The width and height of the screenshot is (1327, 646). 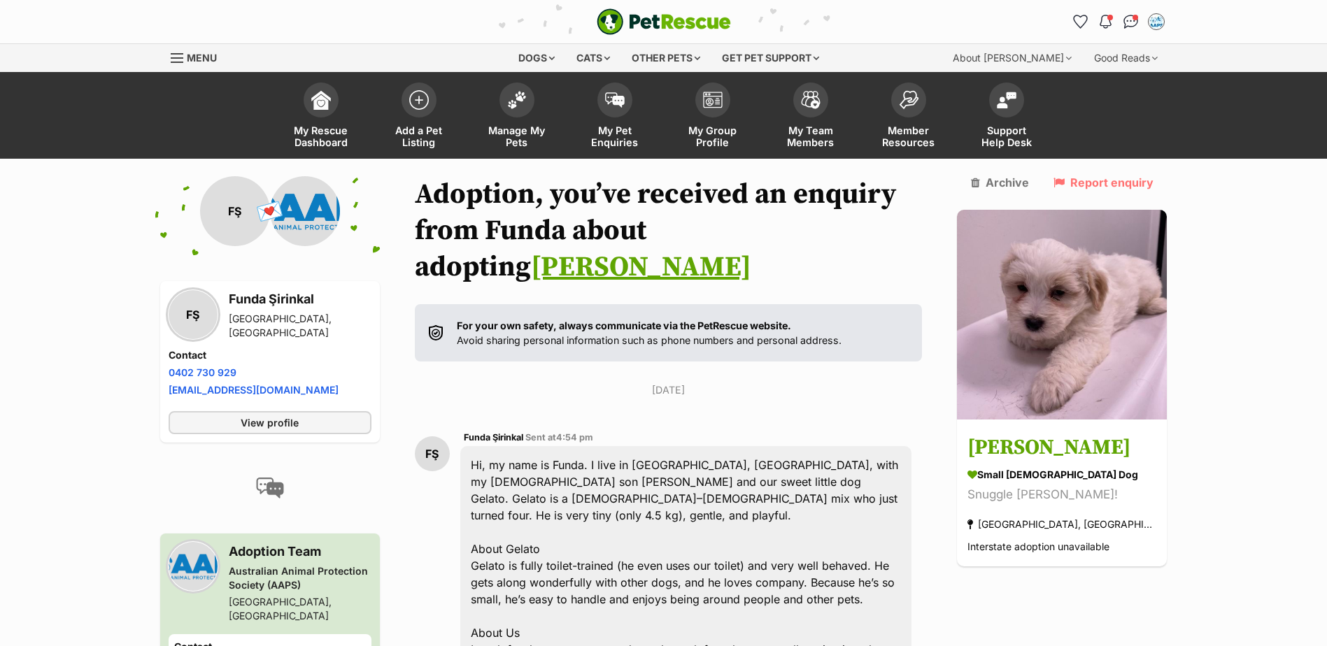 What do you see at coordinates (1038, 547) in the screenshot?
I see `span: Interstate adoption unavailable` at bounding box center [1038, 547].